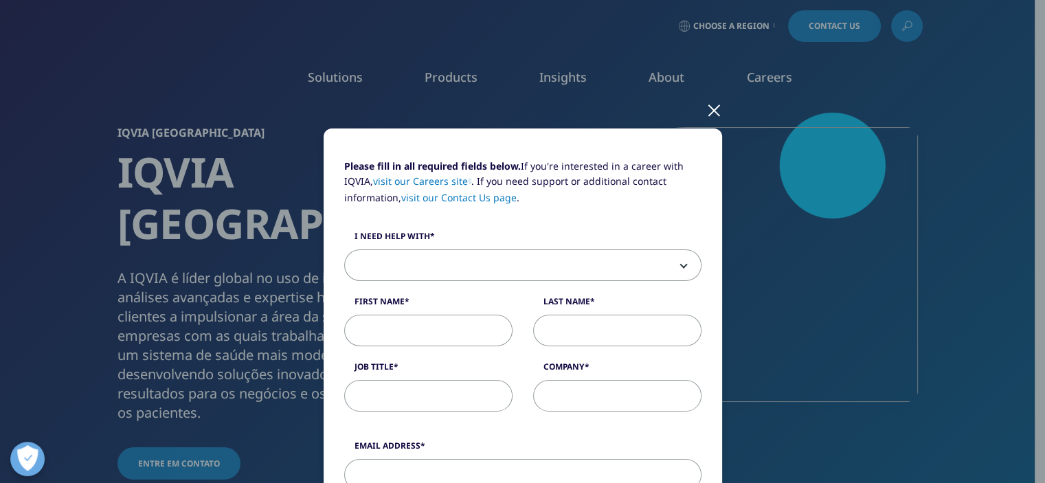 The image size is (1045, 483). What do you see at coordinates (523, 450) in the screenshot?
I see `label: Email Address` at bounding box center [523, 450].